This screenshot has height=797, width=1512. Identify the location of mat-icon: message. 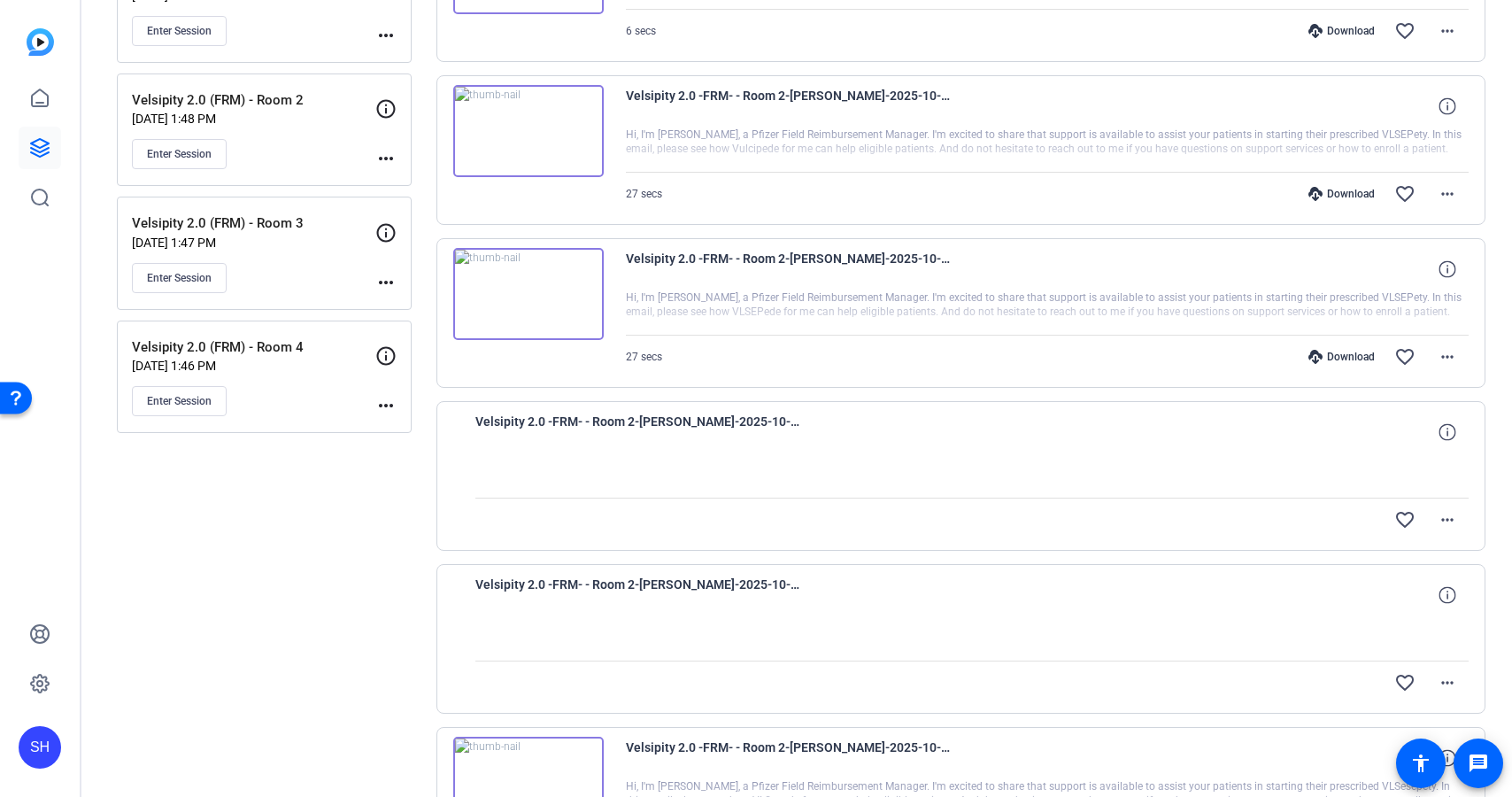
(1478, 763).